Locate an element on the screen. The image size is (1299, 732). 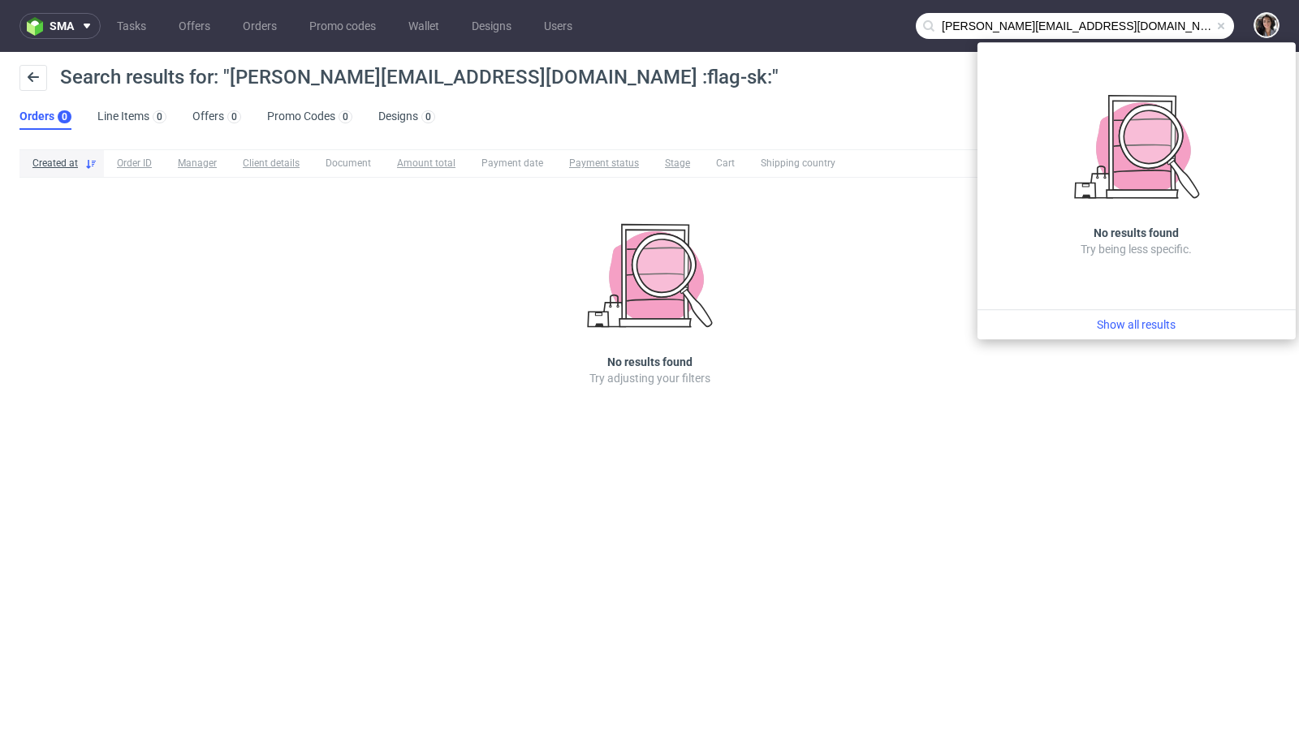
span: Cart is located at coordinates (725, 163).